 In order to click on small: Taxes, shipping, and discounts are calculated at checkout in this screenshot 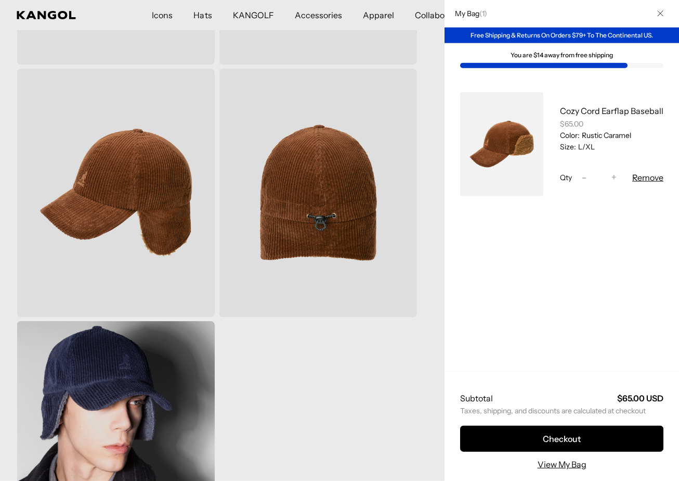, I will do `click(562, 410)`.